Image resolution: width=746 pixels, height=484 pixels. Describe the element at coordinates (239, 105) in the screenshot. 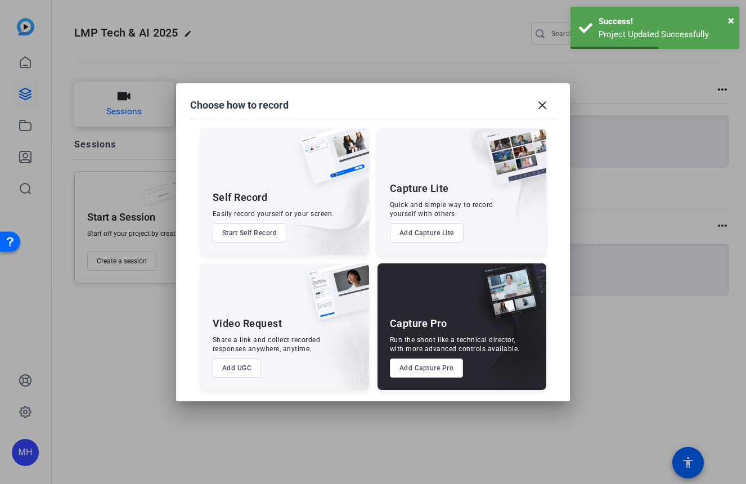

I see `h1: Choose how to record` at that location.